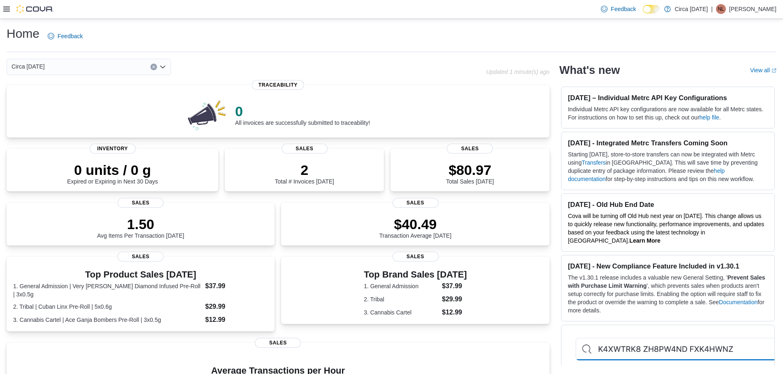 Image resolution: width=783 pixels, height=374 pixels. Describe the element at coordinates (401, 313) in the screenshot. I see `dt: 3. Cannabis Cartel` at that location.